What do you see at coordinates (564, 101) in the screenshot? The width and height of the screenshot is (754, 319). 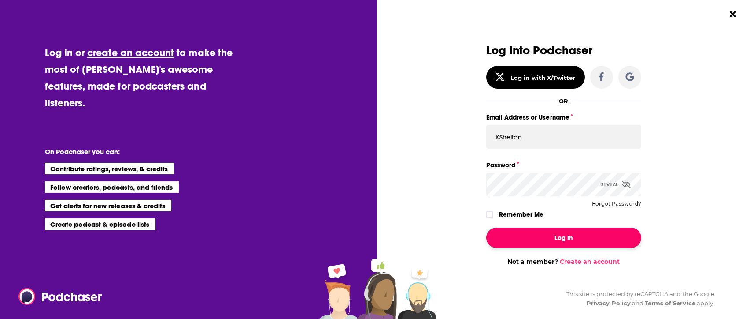 I see `div: OR` at bounding box center [564, 101].